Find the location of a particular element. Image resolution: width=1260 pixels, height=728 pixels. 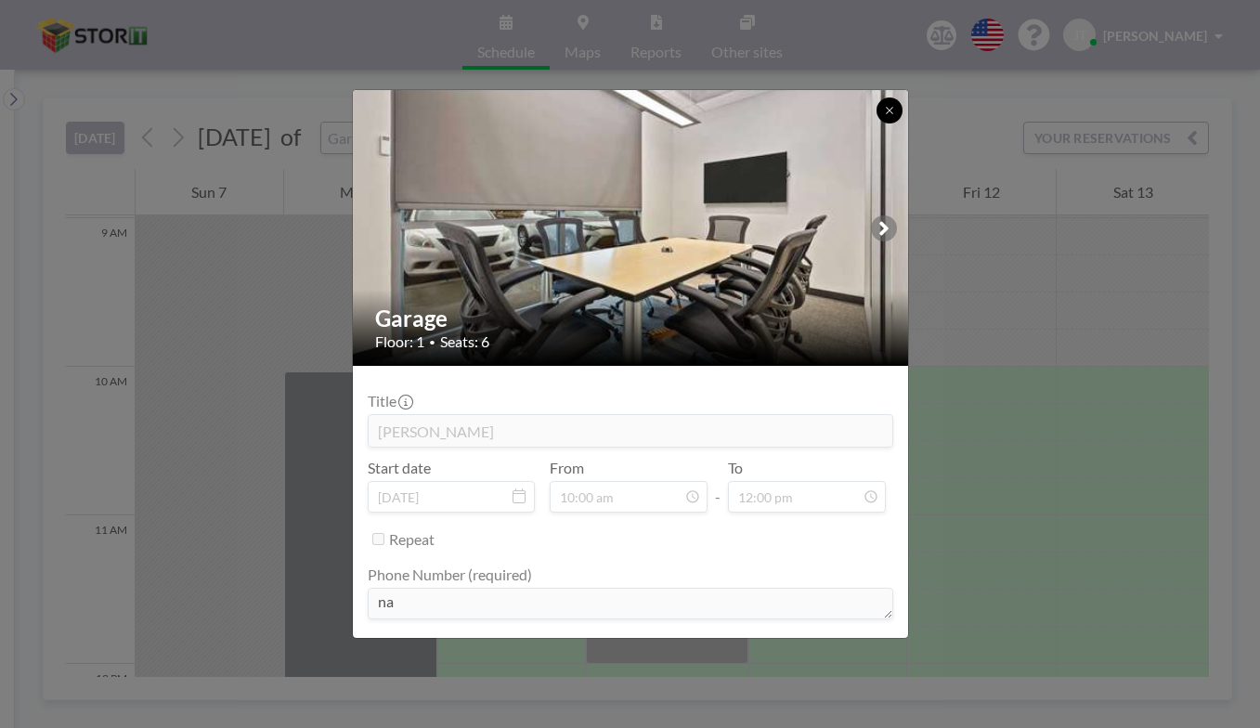

label: From is located at coordinates (567, 468).